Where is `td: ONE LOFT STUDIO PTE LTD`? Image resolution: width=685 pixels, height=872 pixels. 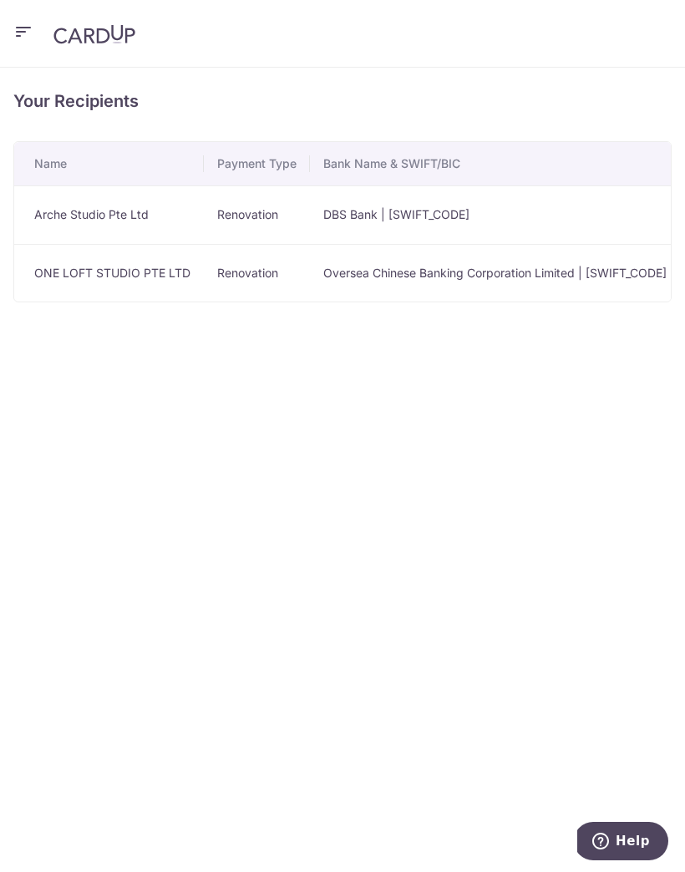
td: ONE LOFT STUDIO PTE LTD is located at coordinates (109, 273).